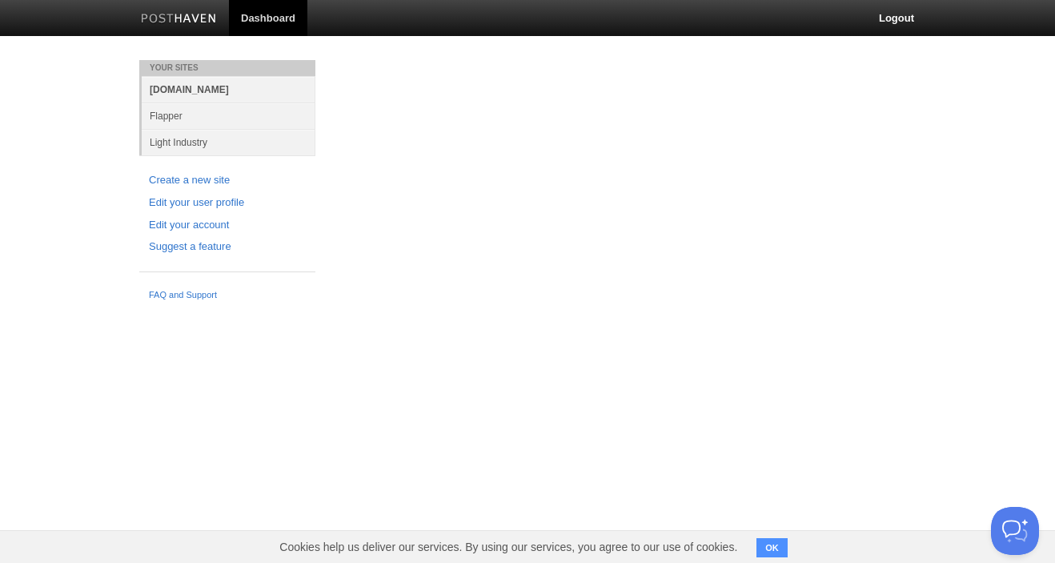 This screenshot has height=563, width=1055. What do you see at coordinates (228, 115) in the screenshot?
I see `a: Flapper` at bounding box center [228, 115].